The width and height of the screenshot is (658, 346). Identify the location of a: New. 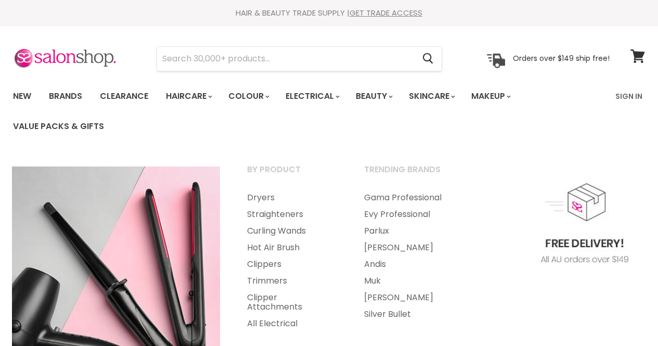
(22, 96).